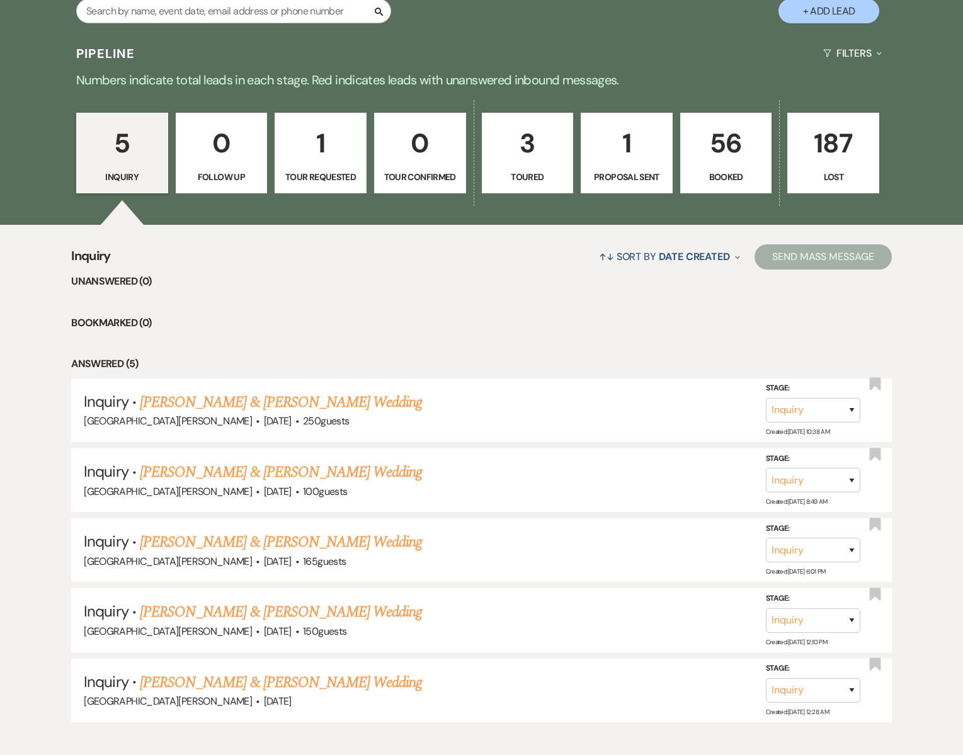  What do you see at coordinates (324, 561) in the screenshot?
I see `span: 165 guests` at bounding box center [324, 561].